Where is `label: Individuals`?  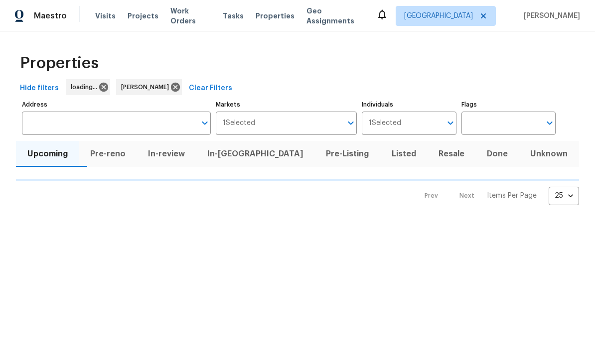
label: Individuals is located at coordinates (409, 105).